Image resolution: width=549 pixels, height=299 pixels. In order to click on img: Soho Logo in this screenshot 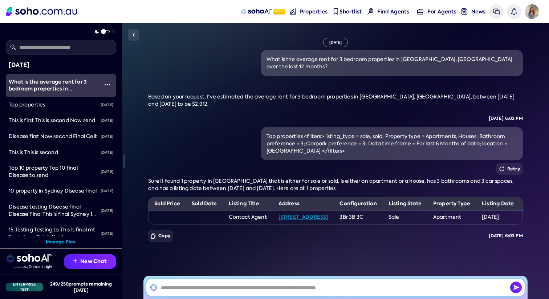, I will do `click(41, 12)`.